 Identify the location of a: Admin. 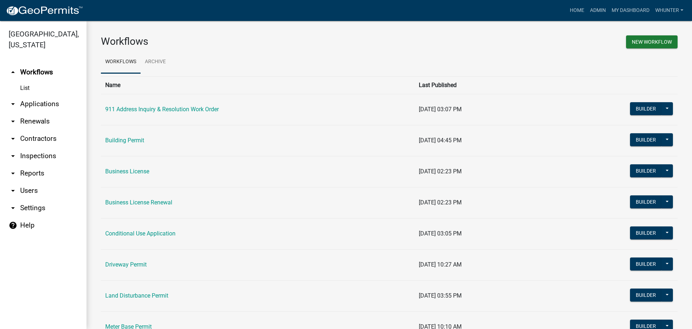
(598, 10).